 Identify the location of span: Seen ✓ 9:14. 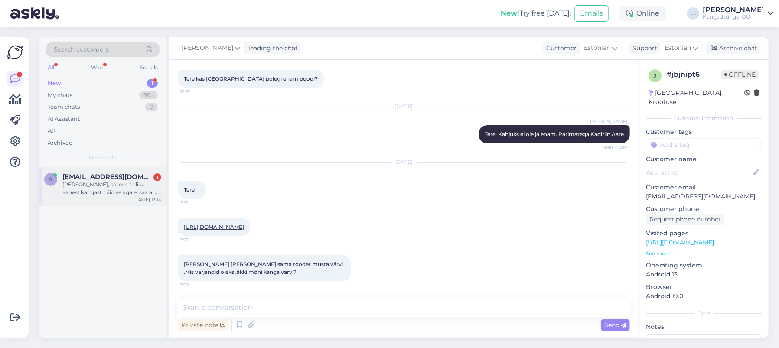
(611, 147).